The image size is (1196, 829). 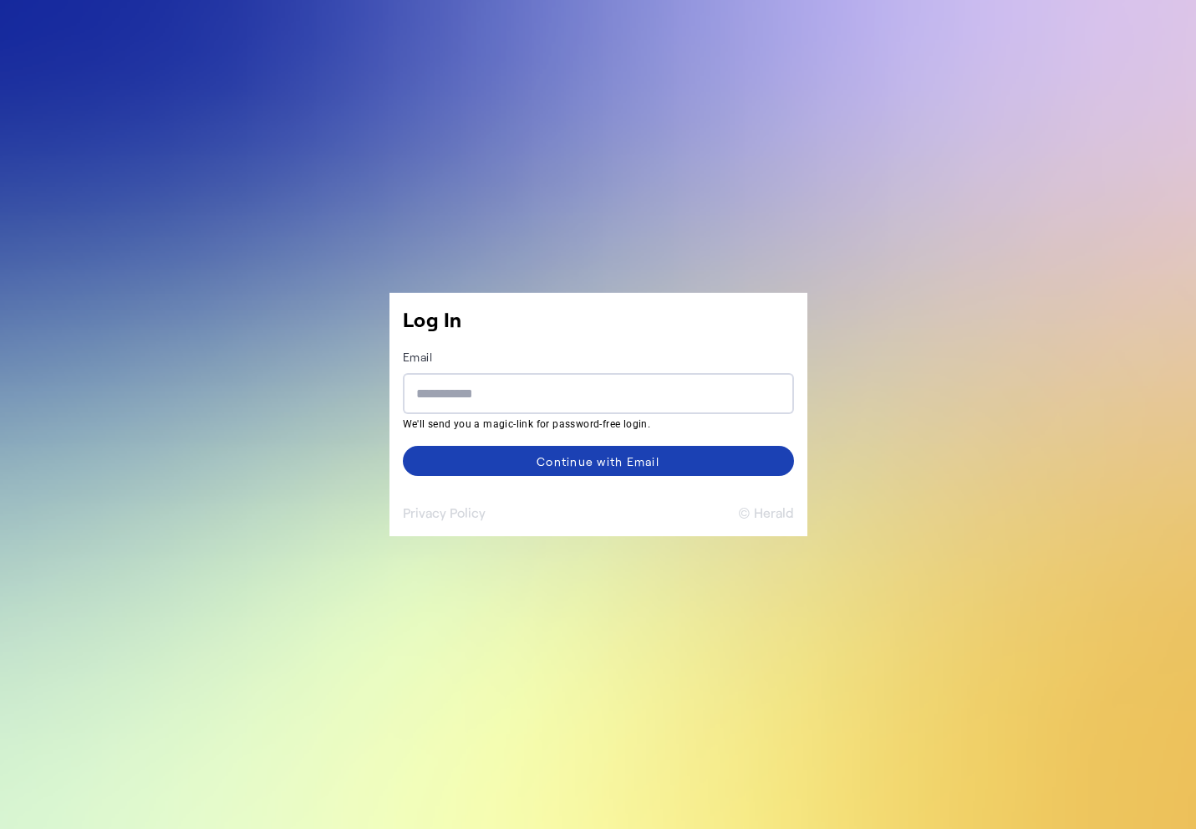 What do you see at coordinates (444, 512) in the screenshot?
I see `button: Privacy Policy` at bounding box center [444, 512].